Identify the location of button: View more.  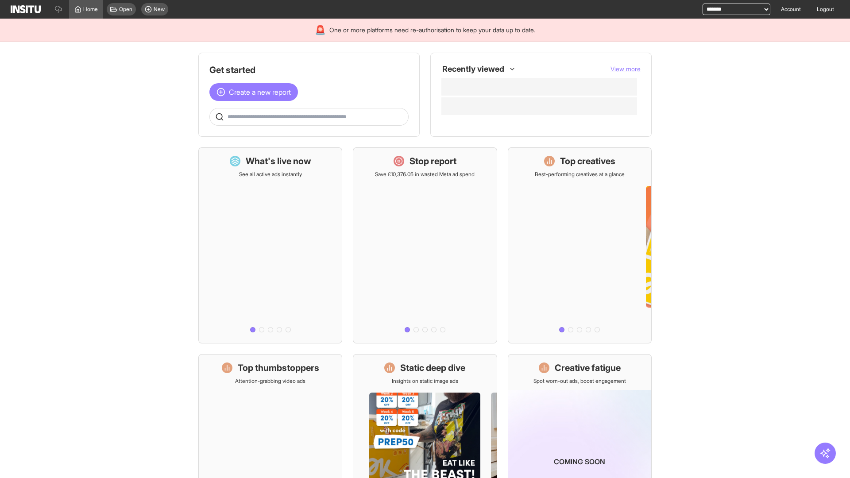
(626, 69).